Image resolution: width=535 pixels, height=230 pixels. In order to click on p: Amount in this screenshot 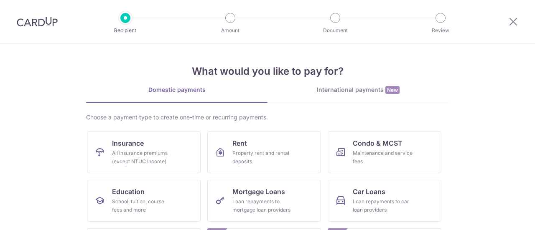, I will do `click(230, 31)`.